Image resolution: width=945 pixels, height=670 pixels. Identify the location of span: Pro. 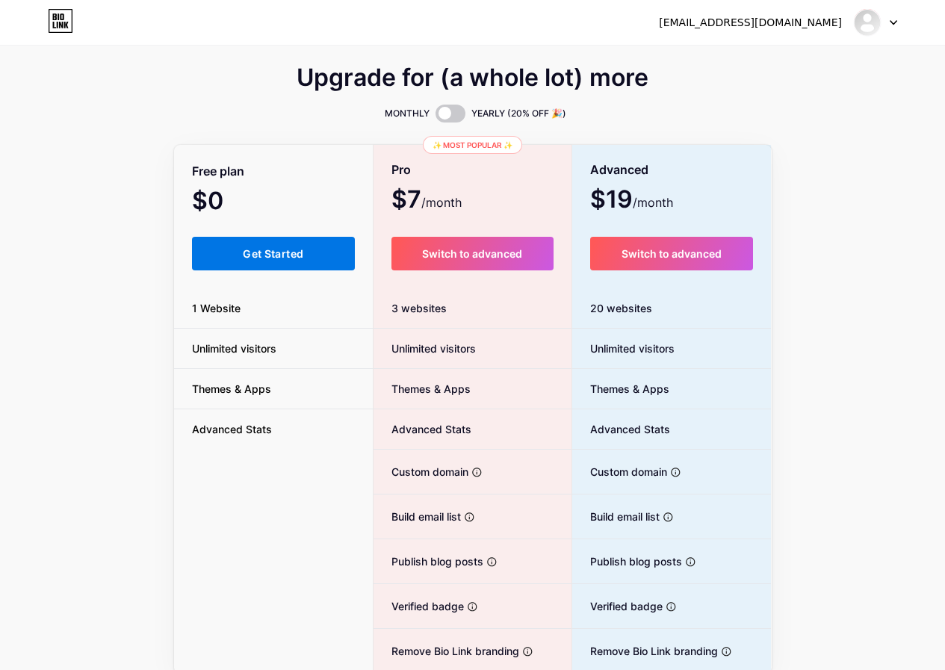
(401, 170).